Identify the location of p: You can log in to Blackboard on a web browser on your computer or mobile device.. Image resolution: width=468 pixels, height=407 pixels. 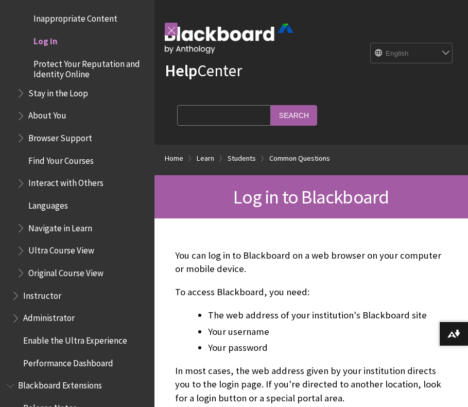
(311, 262).